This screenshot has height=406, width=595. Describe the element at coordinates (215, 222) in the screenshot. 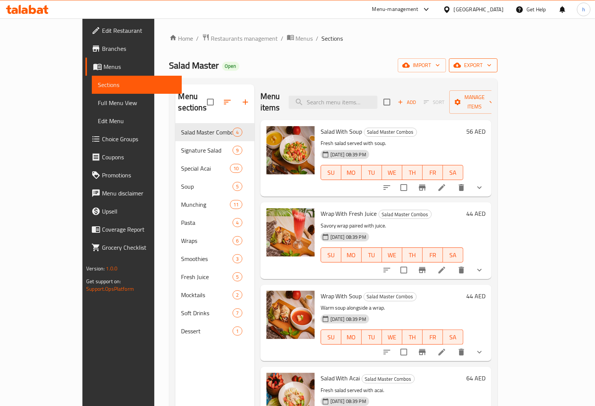

I see `div: Pasta4` at that location.